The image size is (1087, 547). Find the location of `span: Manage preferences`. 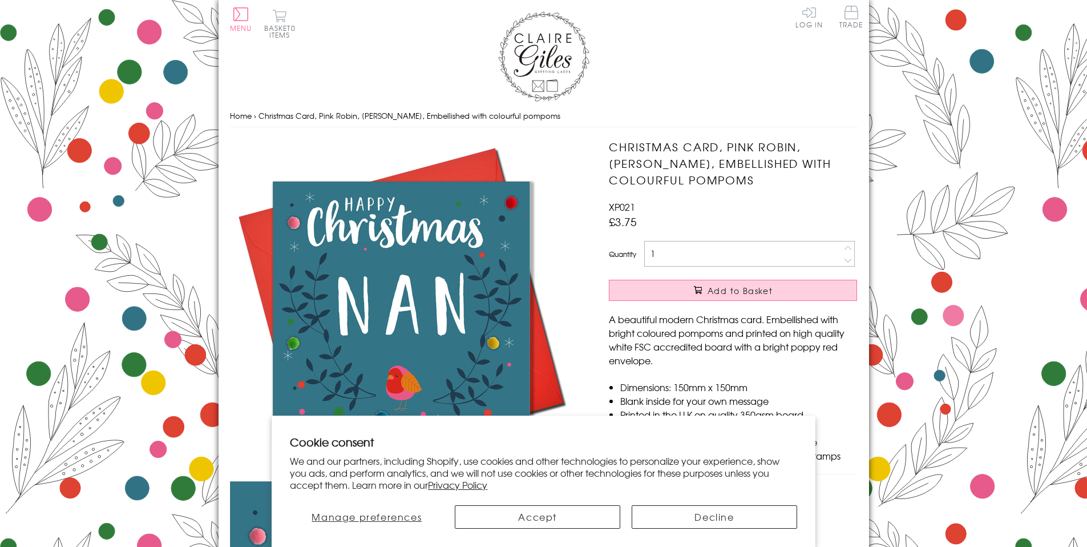

span: Manage preferences is located at coordinates (366, 516).